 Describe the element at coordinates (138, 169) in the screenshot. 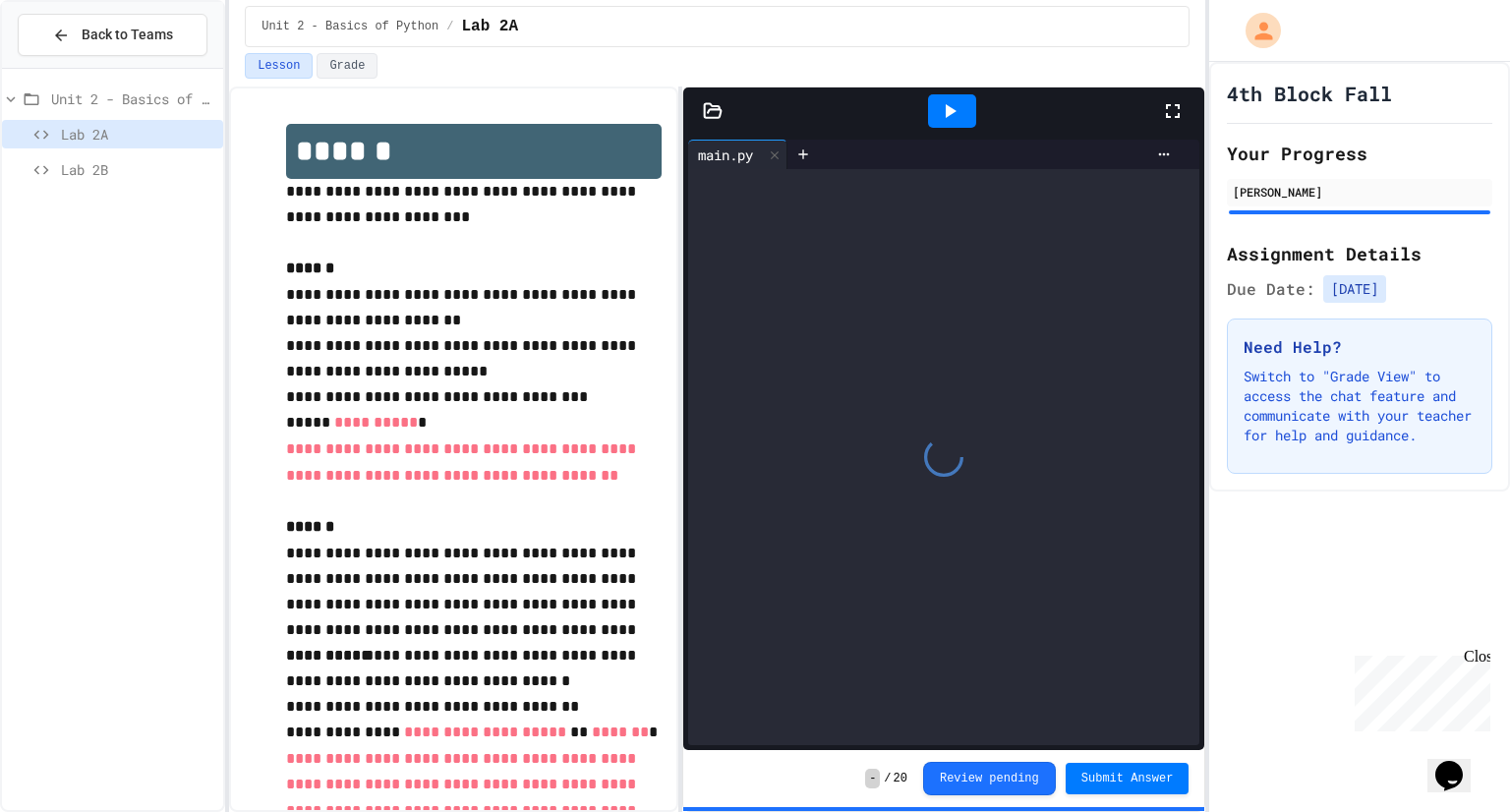

I see `span: Lab 2B` at that location.